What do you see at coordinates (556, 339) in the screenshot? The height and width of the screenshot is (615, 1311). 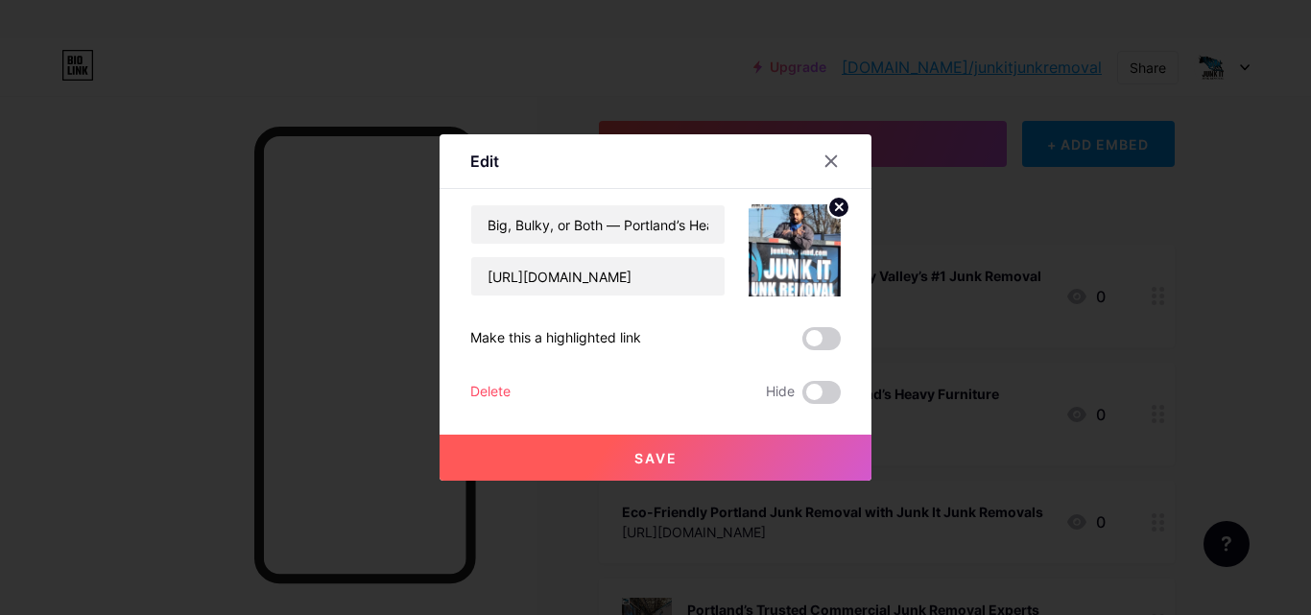 I see `div: Make this a highlighted link` at bounding box center [556, 339].